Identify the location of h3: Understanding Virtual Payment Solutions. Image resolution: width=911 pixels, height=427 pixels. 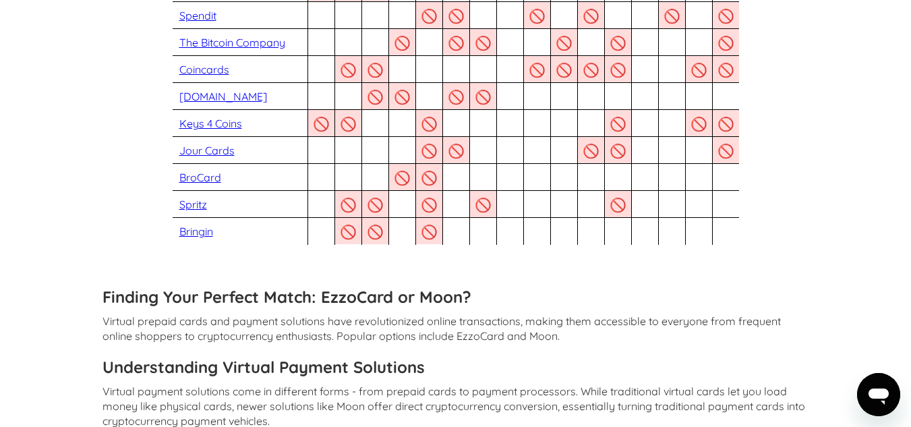
(456, 367).